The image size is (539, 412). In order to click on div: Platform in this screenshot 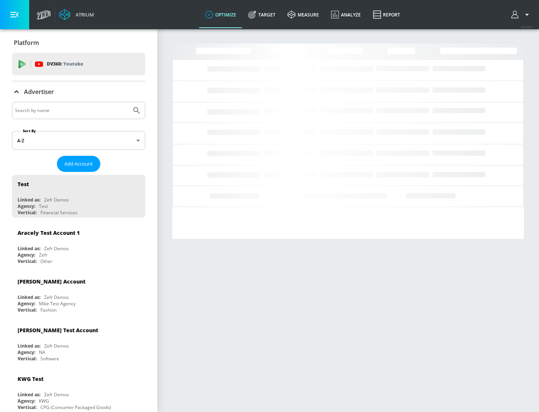, I will do `click(79, 43)`.